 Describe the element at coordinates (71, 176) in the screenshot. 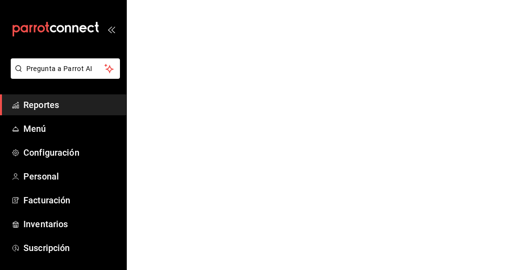

I see `span: Personal` at that location.